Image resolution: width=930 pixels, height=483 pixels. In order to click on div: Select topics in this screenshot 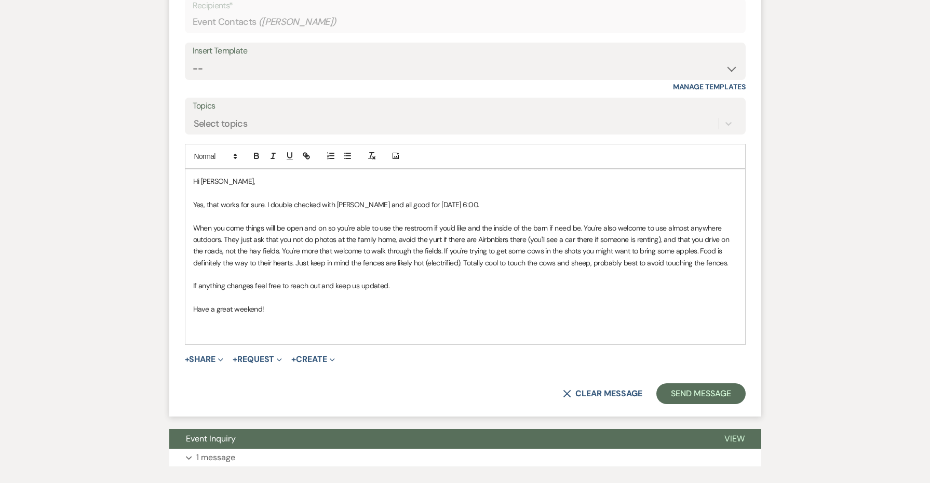, I will do `click(221, 123)`.